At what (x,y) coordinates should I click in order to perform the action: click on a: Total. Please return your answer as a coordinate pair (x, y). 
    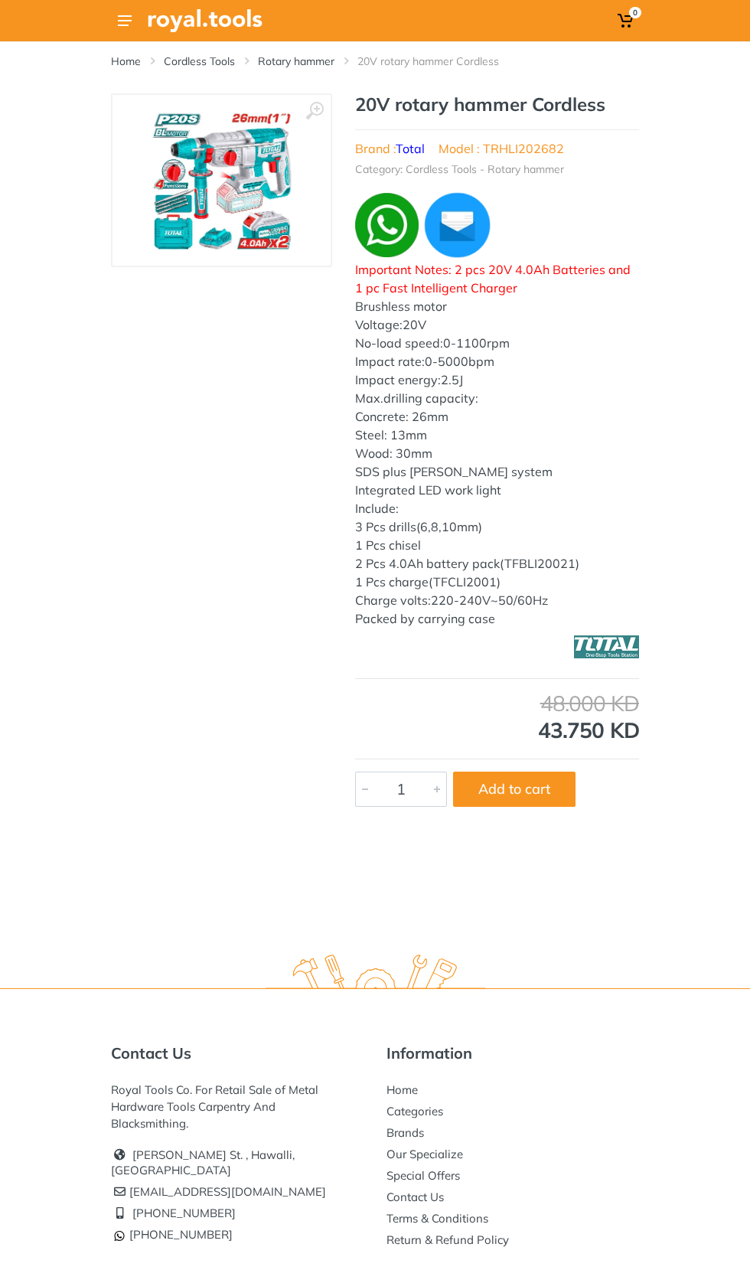
    Looking at the image, I should click on (410, 149).